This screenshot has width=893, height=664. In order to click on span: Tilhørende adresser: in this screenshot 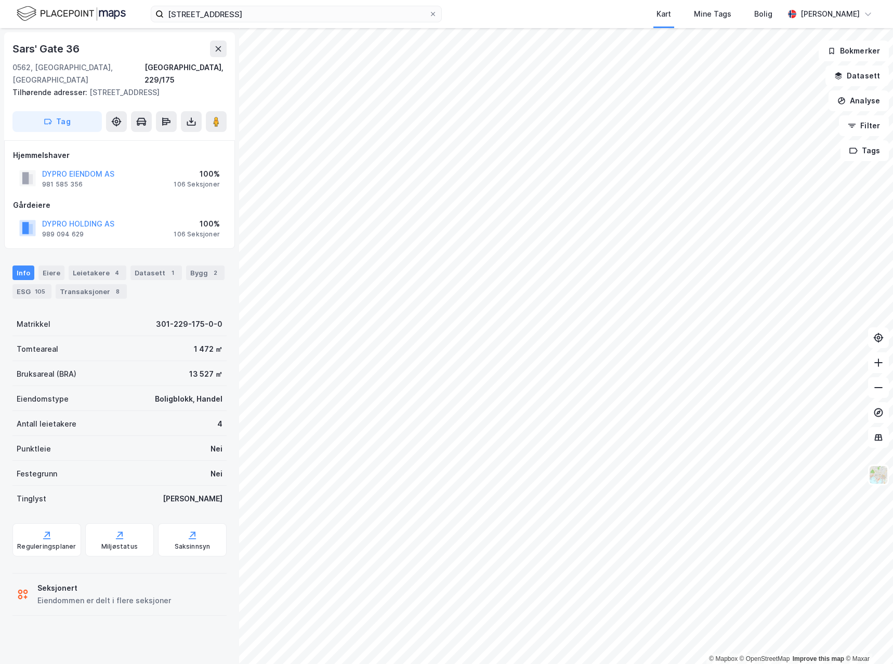, I will do `click(51, 92)`.